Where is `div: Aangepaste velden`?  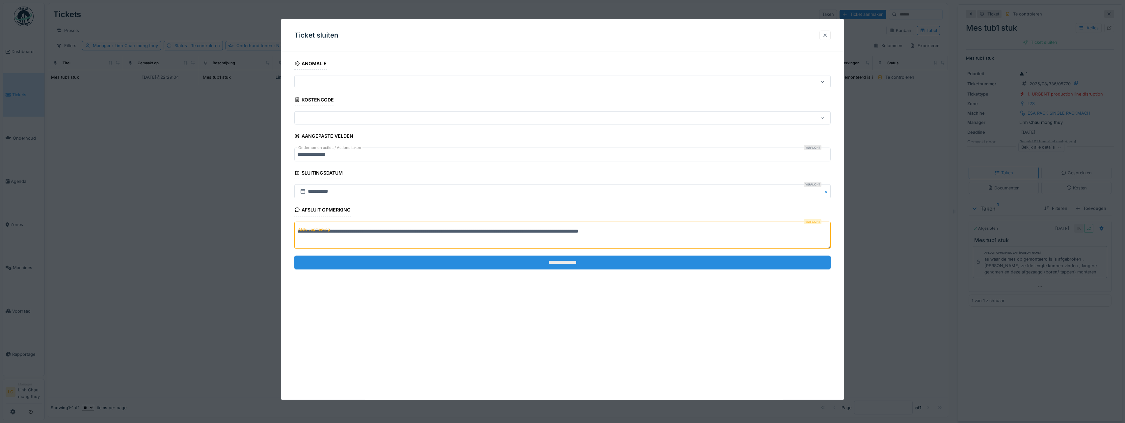
div: Aangepaste velden is located at coordinates (324, 137).